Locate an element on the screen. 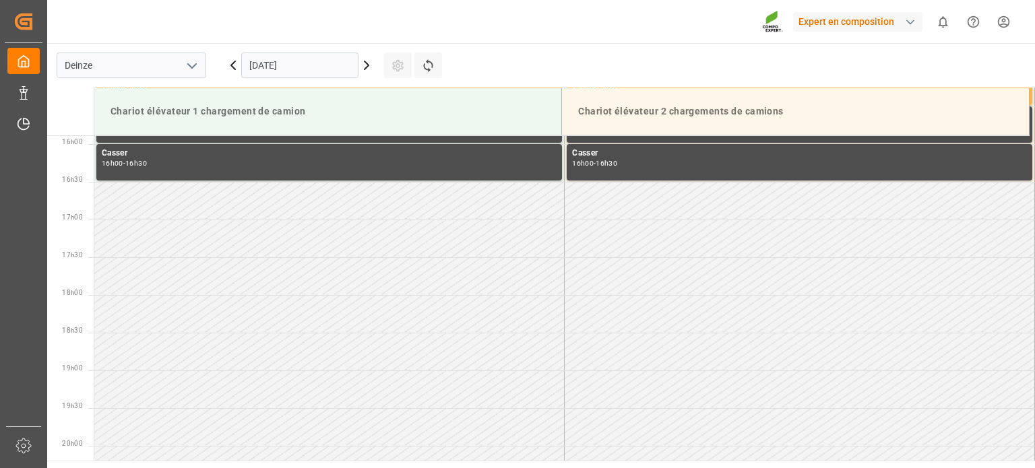 Image resolution: width=1035 pixels, height=468 pixels. font: 20h00 is located at coordinates (72, 444).